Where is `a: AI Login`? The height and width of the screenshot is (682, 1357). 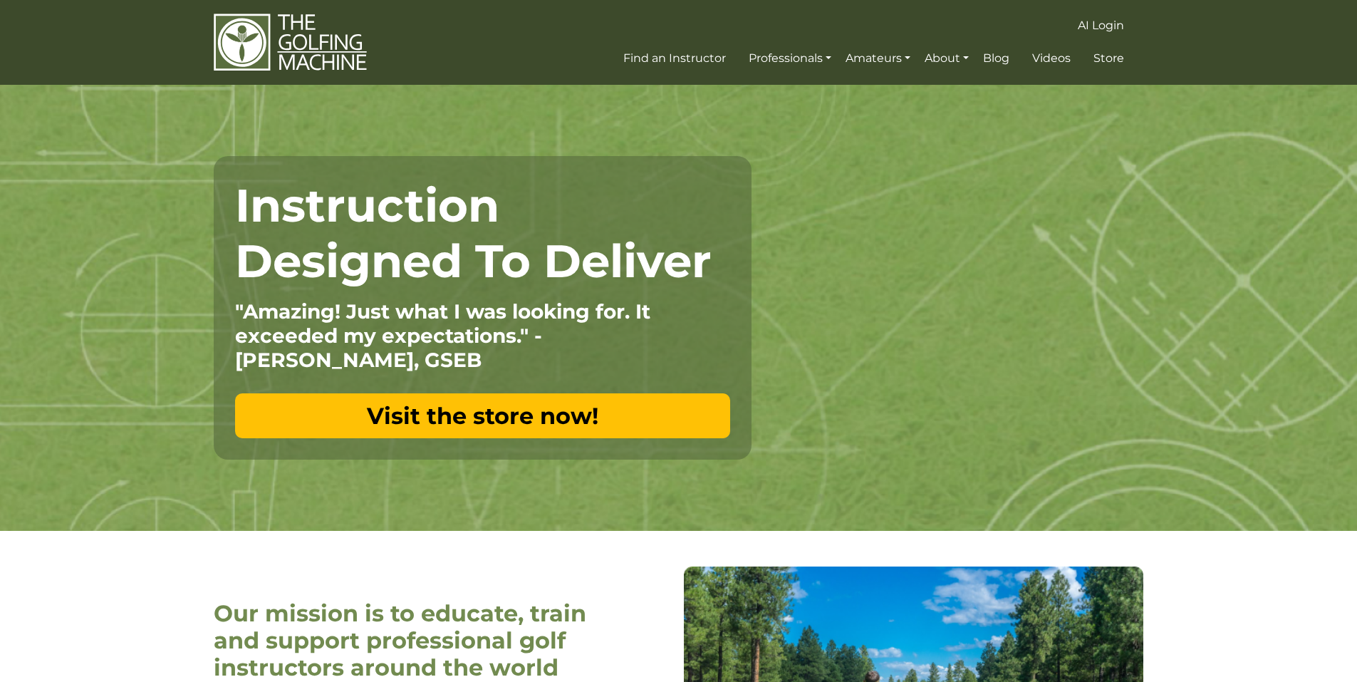
a: AI Login is located at coordinates (1100, 26).